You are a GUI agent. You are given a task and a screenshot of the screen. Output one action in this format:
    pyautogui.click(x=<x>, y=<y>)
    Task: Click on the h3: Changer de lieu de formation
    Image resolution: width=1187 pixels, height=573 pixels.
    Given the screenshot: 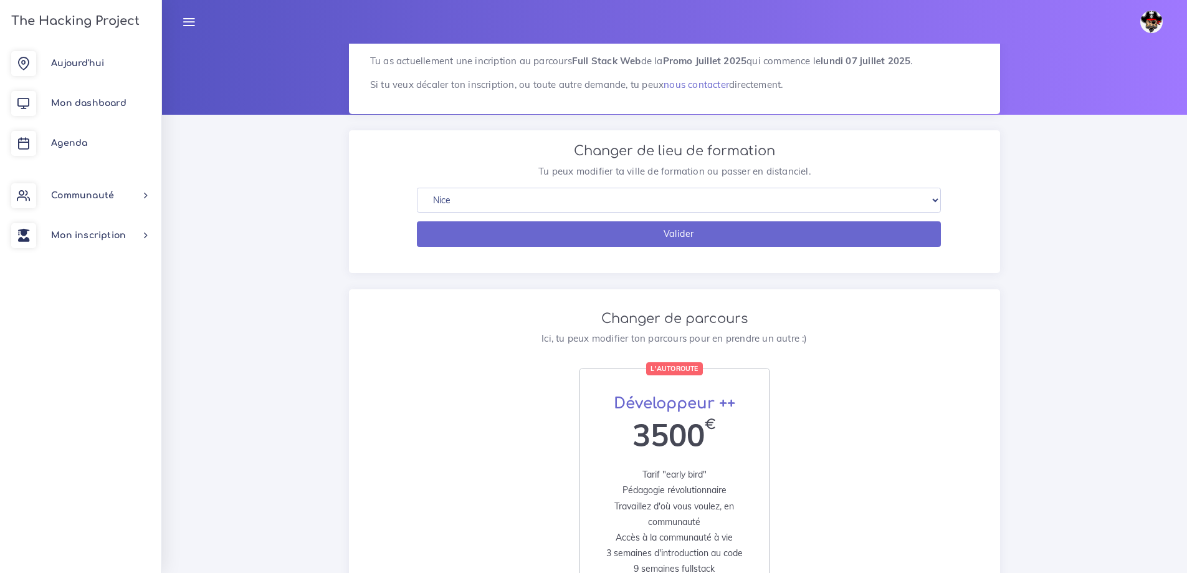 What is the action you would take?
    pyautogui.click(x=674, y=151)
    